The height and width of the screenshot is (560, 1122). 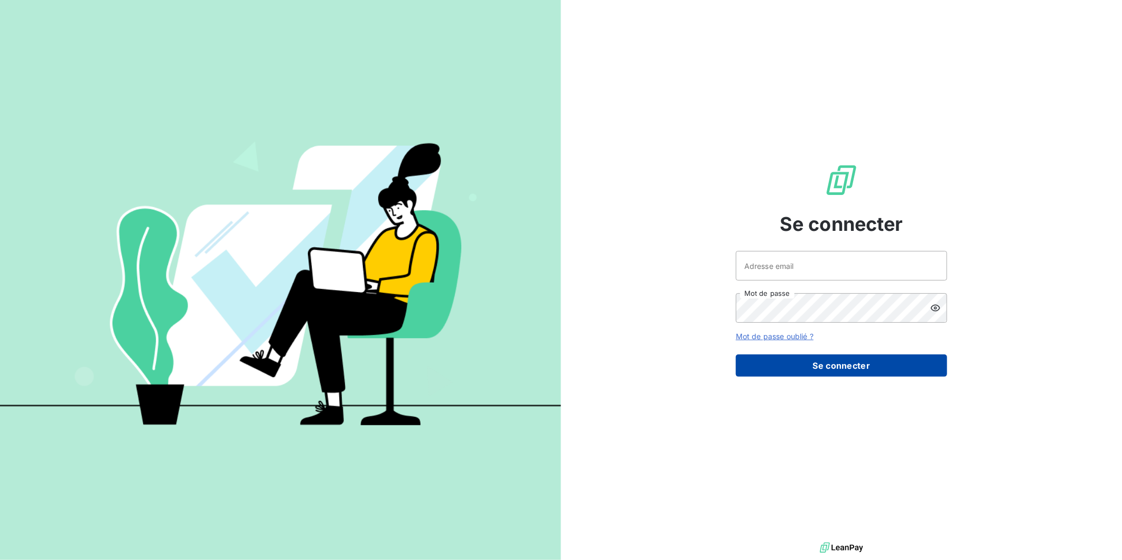 What do you see at coordinates (775, 336) in the screenshot?
I see `a: Mot de passe oublié ?` at bounding box center [775, 336].